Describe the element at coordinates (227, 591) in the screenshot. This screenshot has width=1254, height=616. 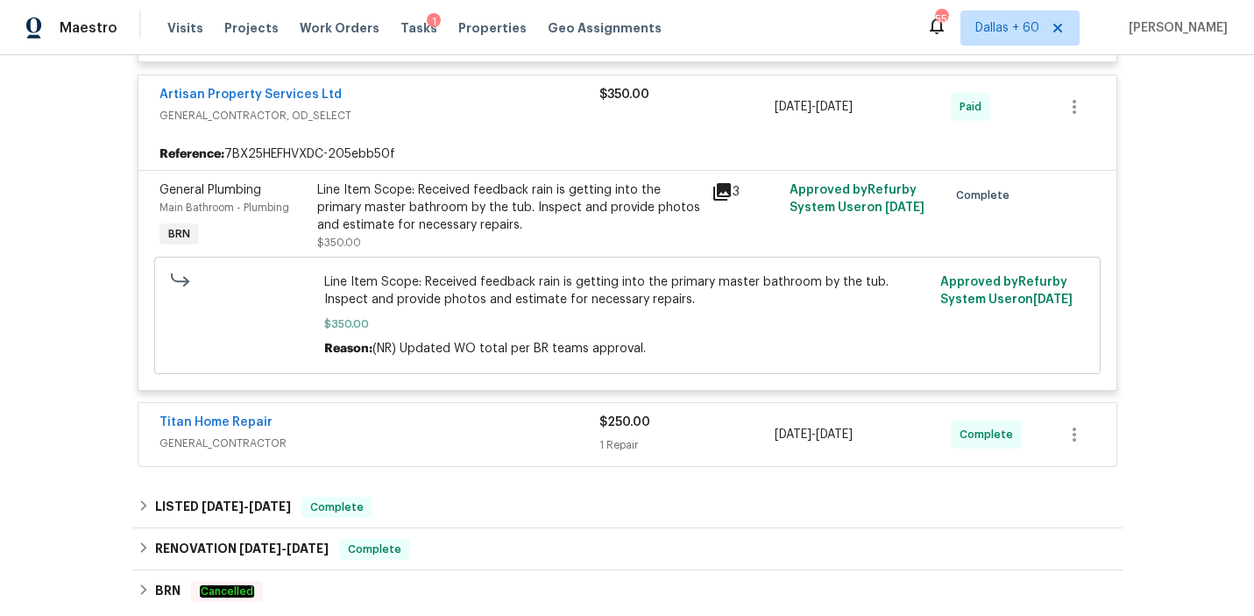
I see `em: Cancelled` at that location.